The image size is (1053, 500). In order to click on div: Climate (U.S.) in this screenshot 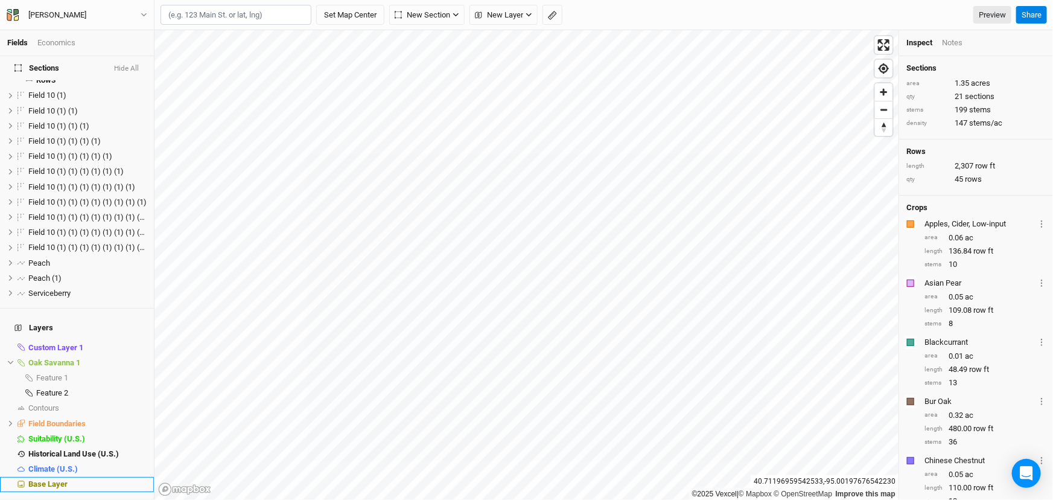, I will do `click(87, 469)`.